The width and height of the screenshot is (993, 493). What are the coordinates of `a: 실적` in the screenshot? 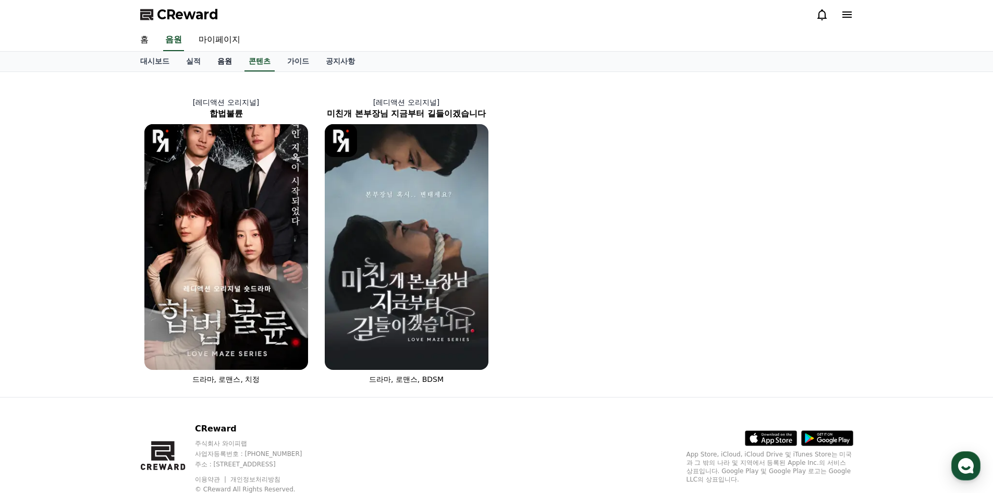 It's located at (193, 62).